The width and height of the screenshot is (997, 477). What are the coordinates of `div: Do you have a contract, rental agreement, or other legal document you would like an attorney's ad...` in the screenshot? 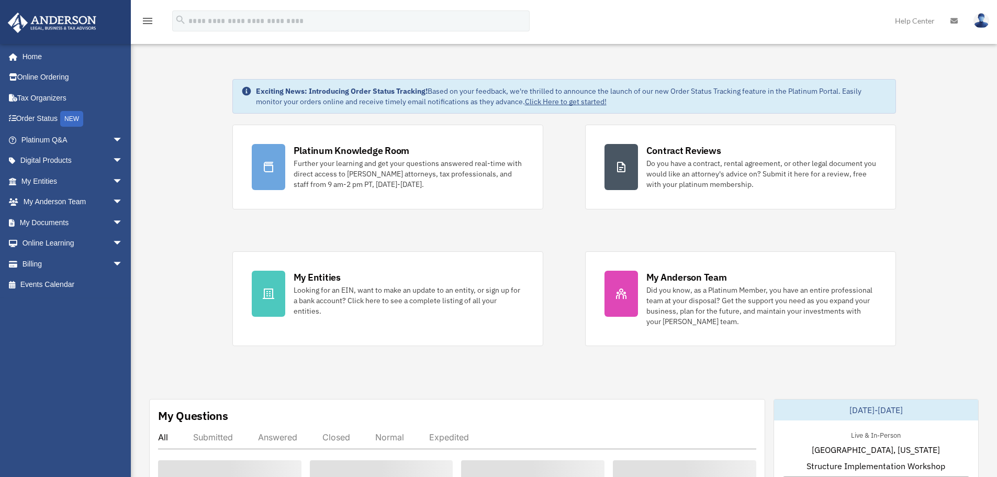 It's located at (761, 174).